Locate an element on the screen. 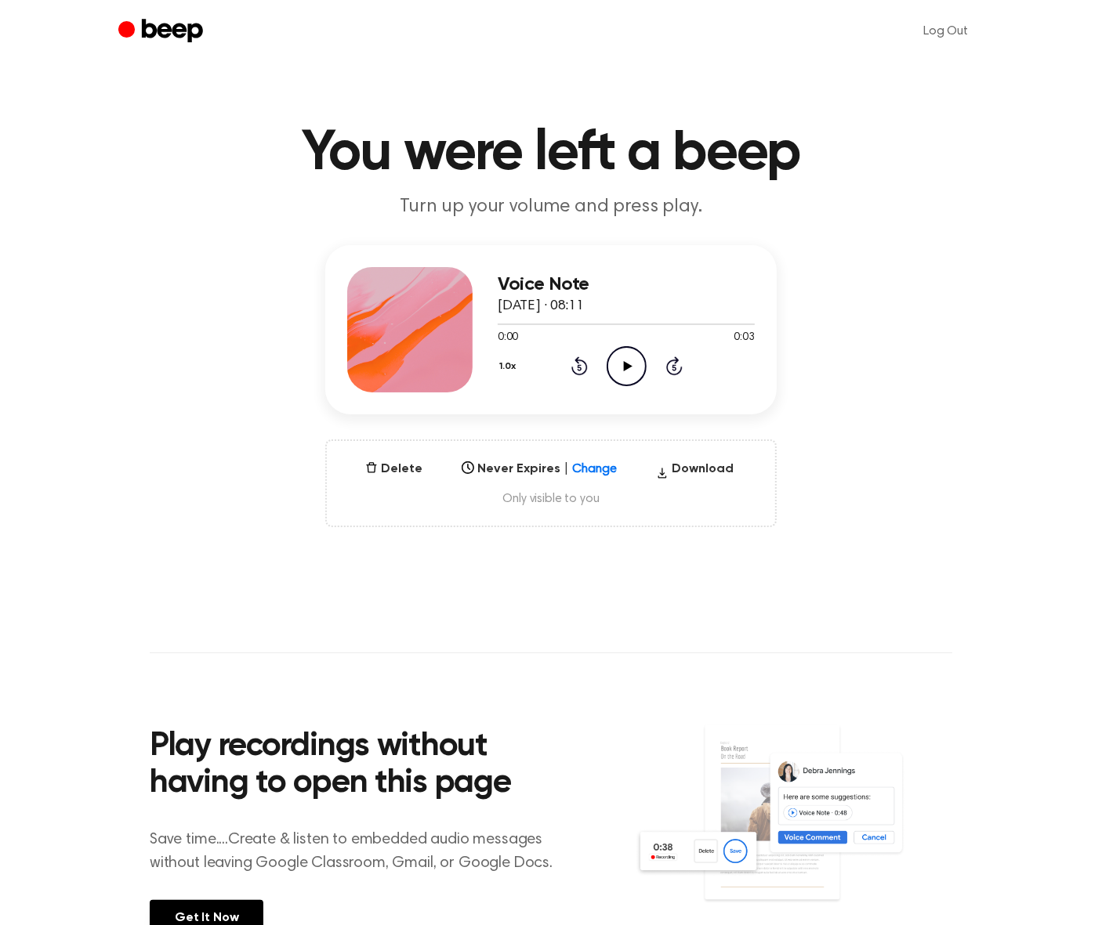 The image size is (1102, 925). p: Save time....Create & listen to embedded audio messages without leaving Google Classroom, Gmail, ... is located at coordinates (360, 852).